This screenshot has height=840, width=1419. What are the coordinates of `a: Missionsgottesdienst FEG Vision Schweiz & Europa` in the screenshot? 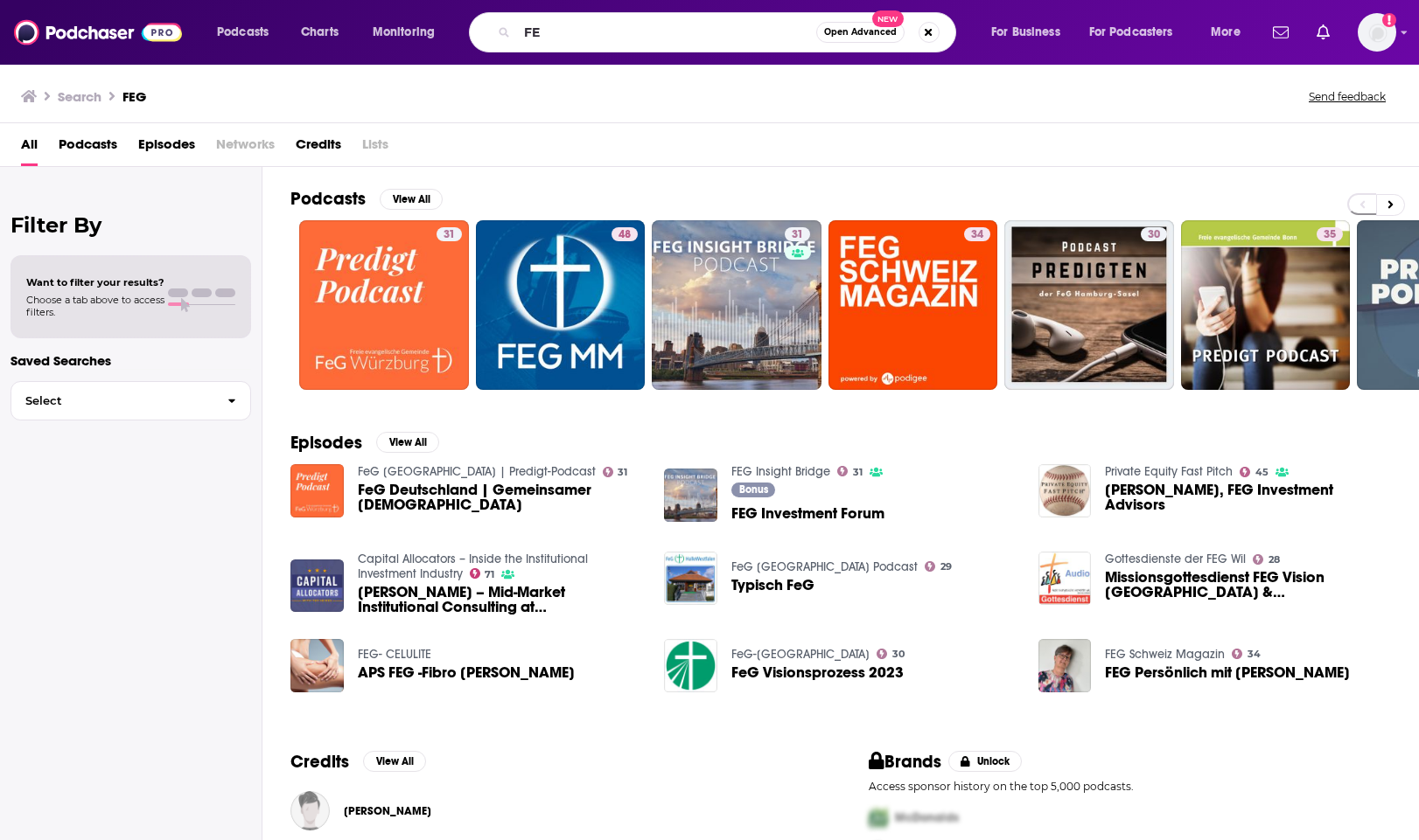 It's located at (1247, 585).